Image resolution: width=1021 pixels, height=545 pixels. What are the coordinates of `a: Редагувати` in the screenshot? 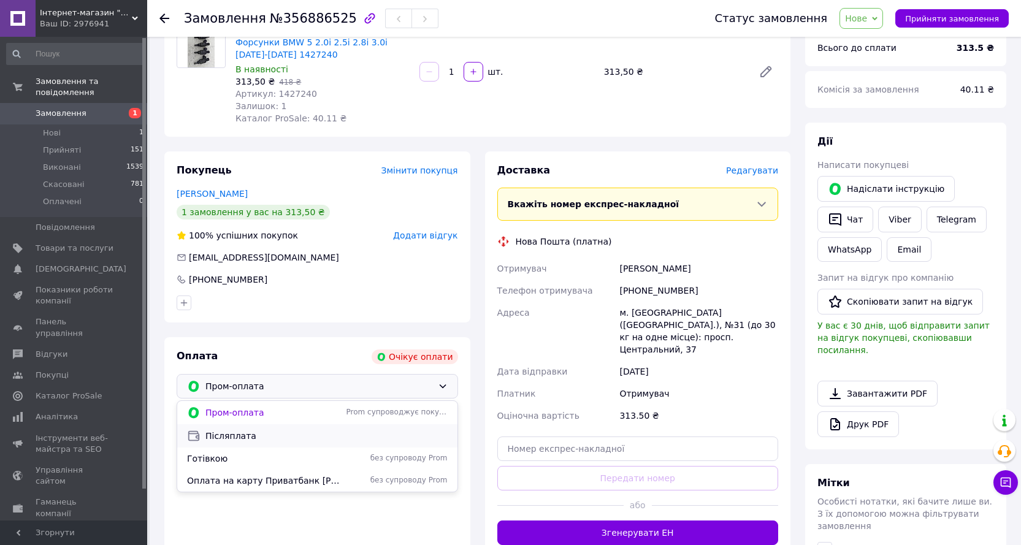 It's located at (766, 72).